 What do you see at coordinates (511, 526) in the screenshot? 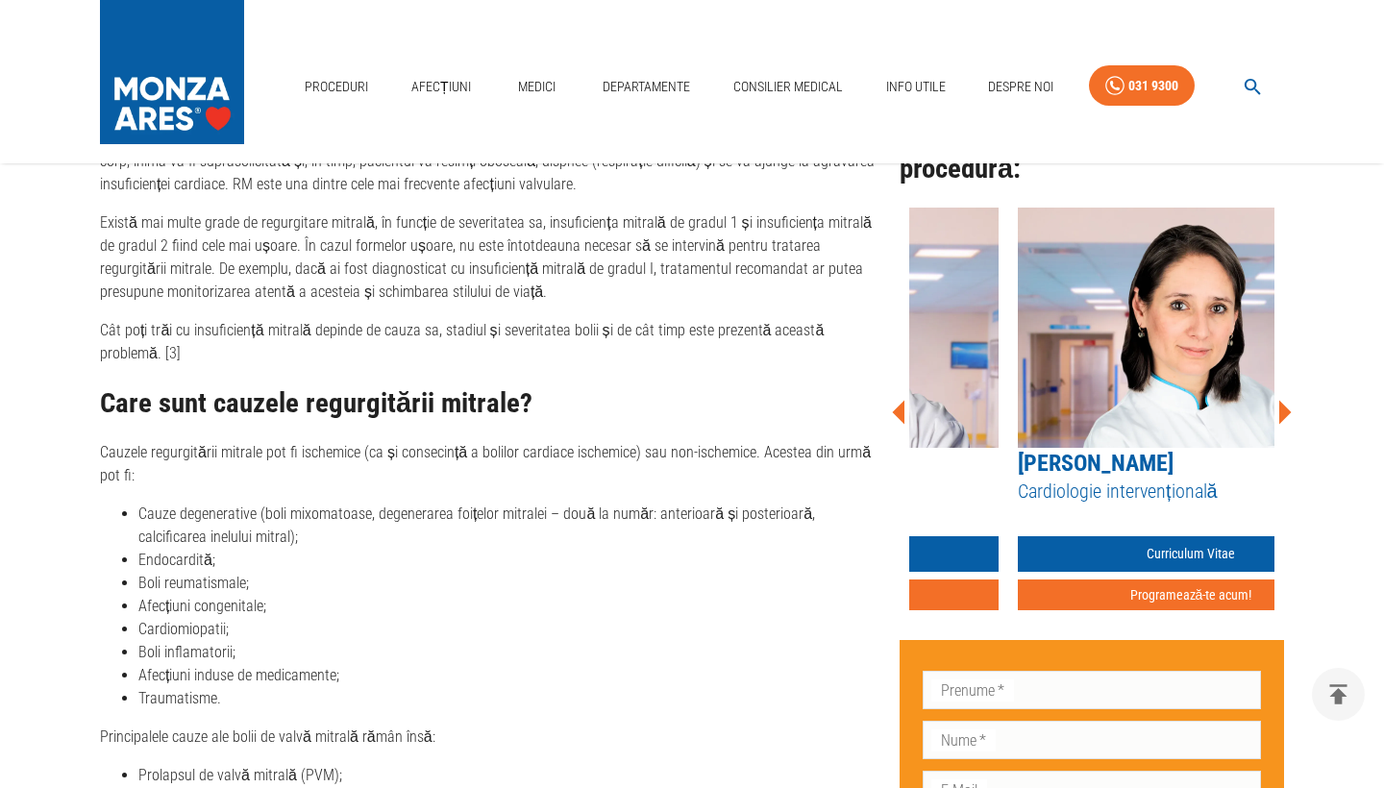
I see `li: Cauze degenerative (boli mixomatoase, degenerarea foițelor mitralei – două la număr: anterioară ș...` at bounding box center [511, 526].